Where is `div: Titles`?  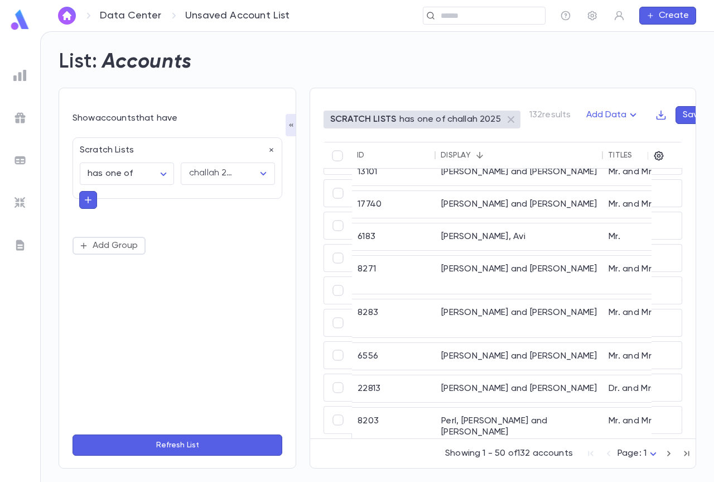
div: Titles is located at coordinates (620, 155).